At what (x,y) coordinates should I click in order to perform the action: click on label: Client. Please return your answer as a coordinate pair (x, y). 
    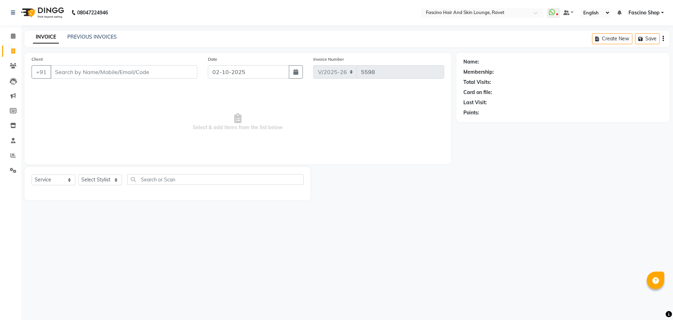
    Looking at the image, I should click on (37, 59).